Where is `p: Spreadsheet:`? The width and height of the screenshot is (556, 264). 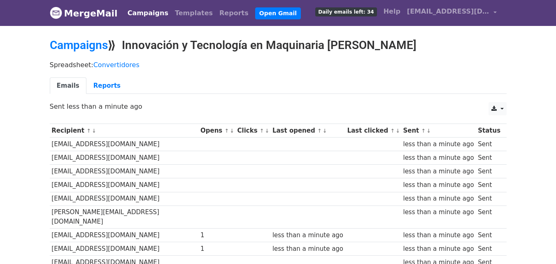 p: Spreadsheet: is located at coordinates (278, 65).